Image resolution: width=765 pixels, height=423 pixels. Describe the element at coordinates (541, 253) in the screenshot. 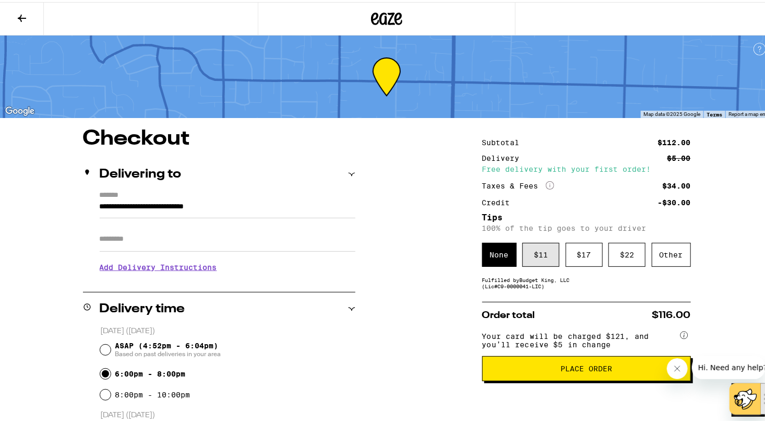

I see `div: $ 11` at that location.